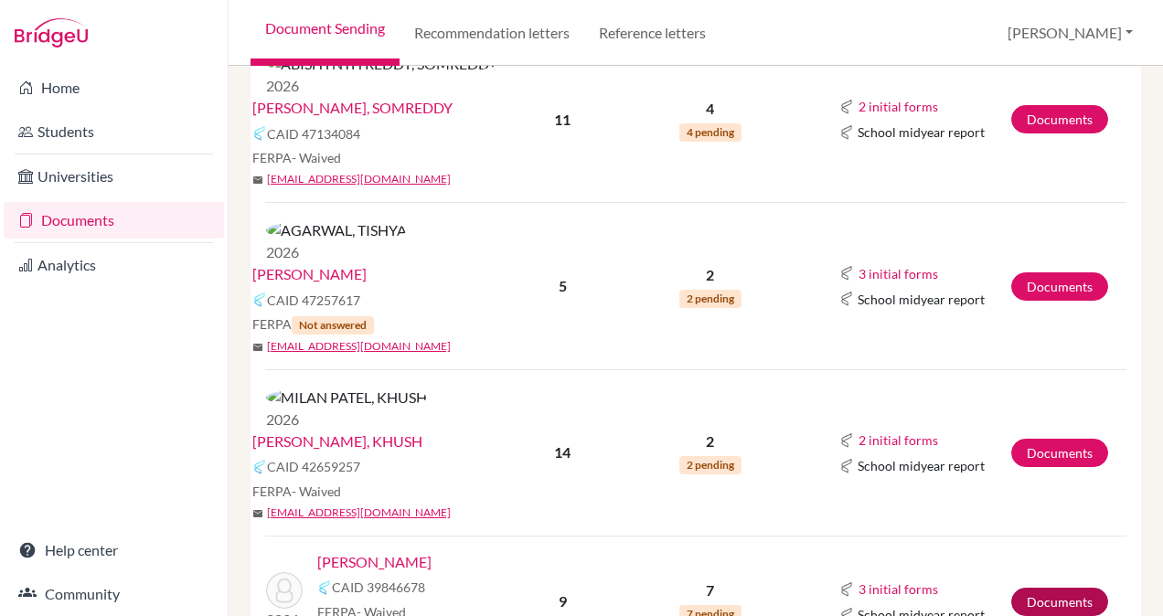 The height and width of the screenshot is (616, 1163). What do you see at coordinates (113, 132) in the screenshot?
I see `a: Students` at bounding box center [113, 132].